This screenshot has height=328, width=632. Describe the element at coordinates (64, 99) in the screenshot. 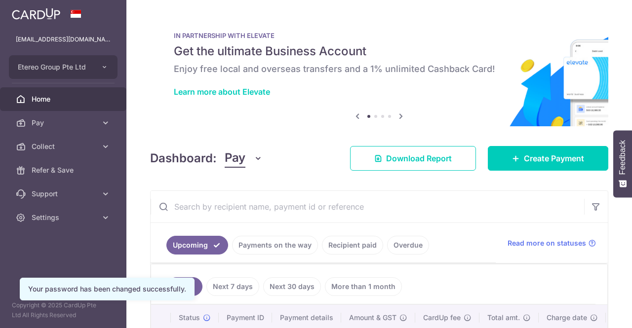

I see `span: Home` at that location.